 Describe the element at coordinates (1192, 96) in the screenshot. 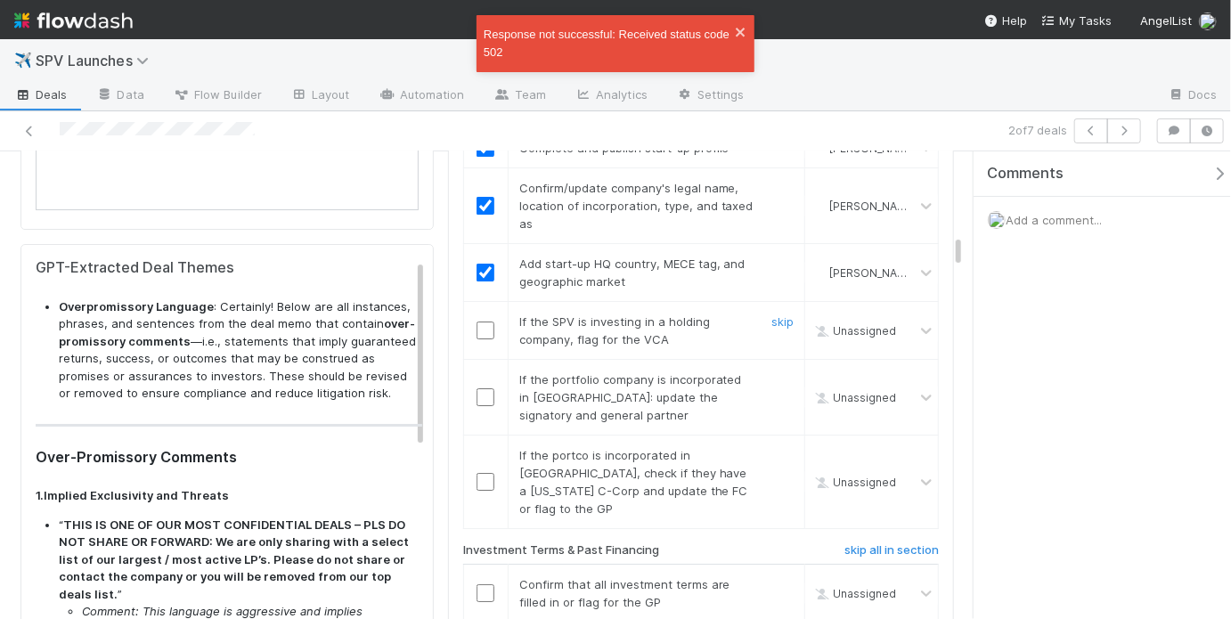

I see `a: Docs` at that location.